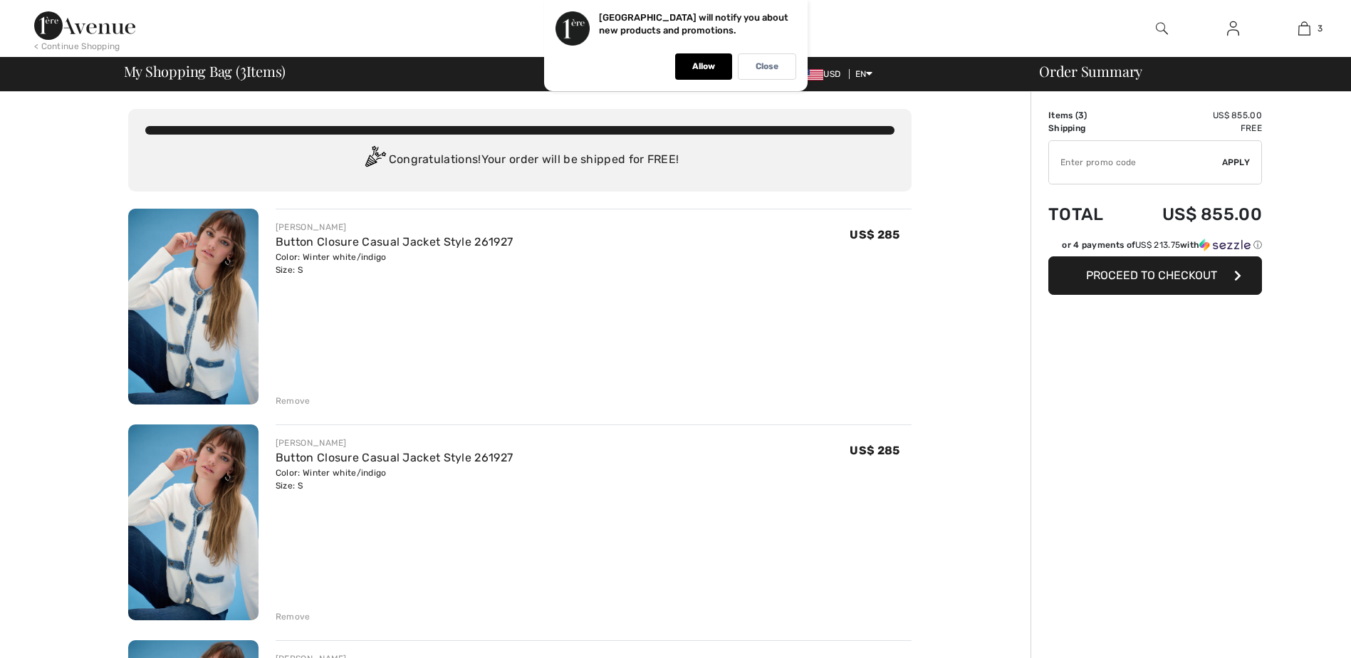 This screenshot has width=1351, height=658. I want to click on span: My Shopping Bag ( Items), so click(205, 71).